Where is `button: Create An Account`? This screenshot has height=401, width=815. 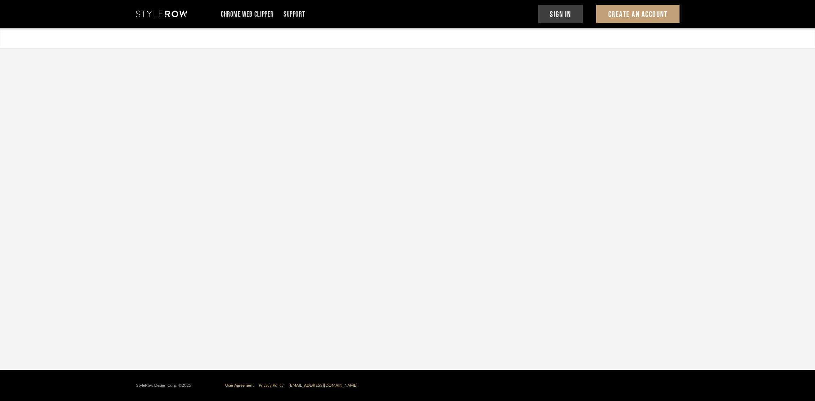 button: Create An Account is located at coordinates (637, 14).